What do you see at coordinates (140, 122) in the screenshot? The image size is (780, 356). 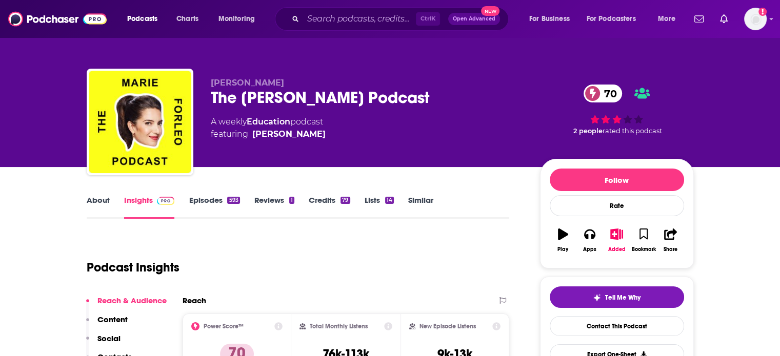 I see `a: The Marie Forleo Podcast` at bounding box center [140, 122].